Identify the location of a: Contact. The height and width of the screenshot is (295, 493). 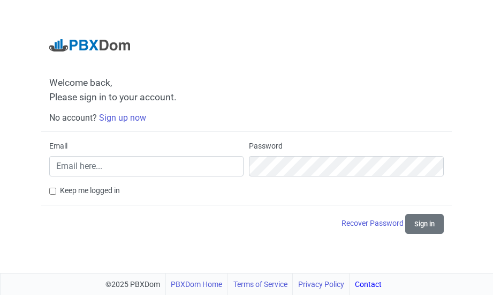
(369, 284).